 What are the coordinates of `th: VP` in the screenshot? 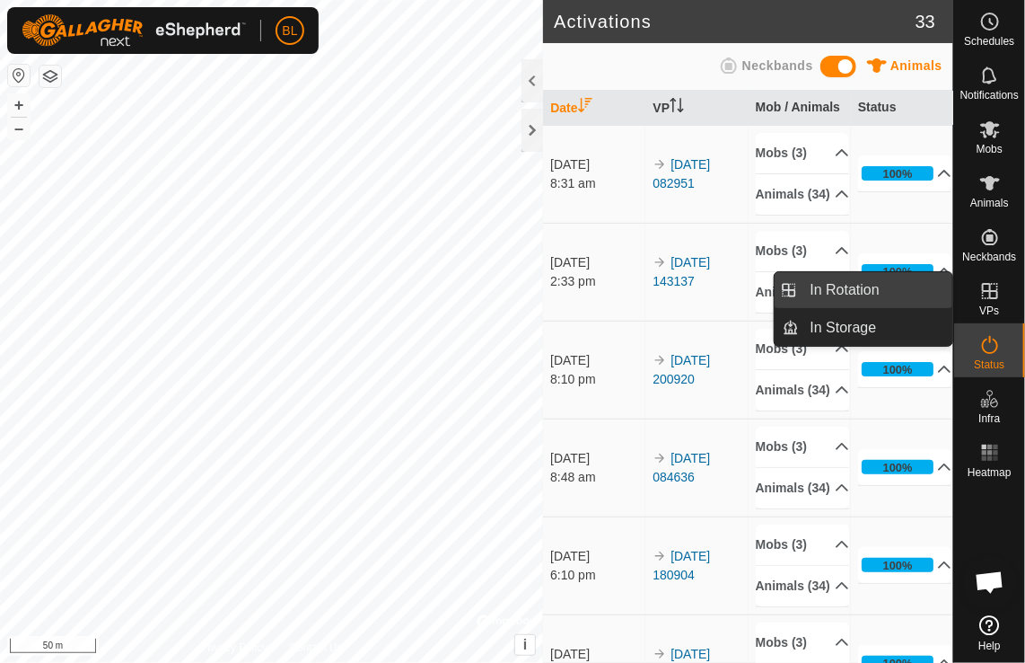 It's located at (697, 108).